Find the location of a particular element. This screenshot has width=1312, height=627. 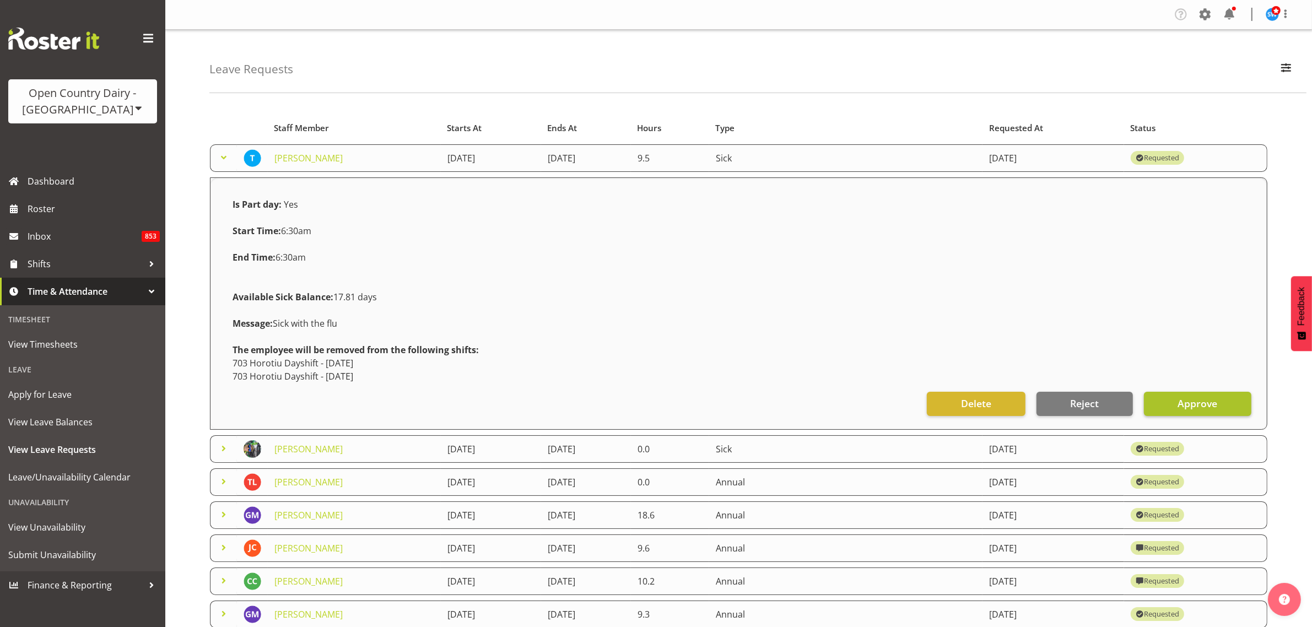

span: Type is located at coordinates (725, 128).